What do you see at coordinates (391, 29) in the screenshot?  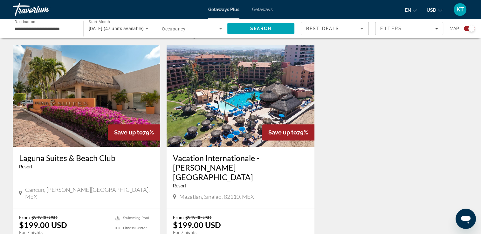 I see `span: Filters` at bounding box center [391, 29].